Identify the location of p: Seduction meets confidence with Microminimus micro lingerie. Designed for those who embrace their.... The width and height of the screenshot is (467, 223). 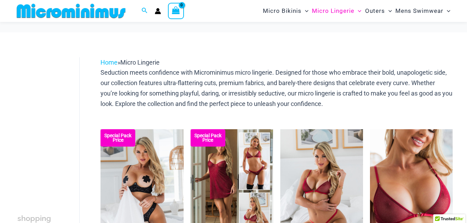
(276, 88).